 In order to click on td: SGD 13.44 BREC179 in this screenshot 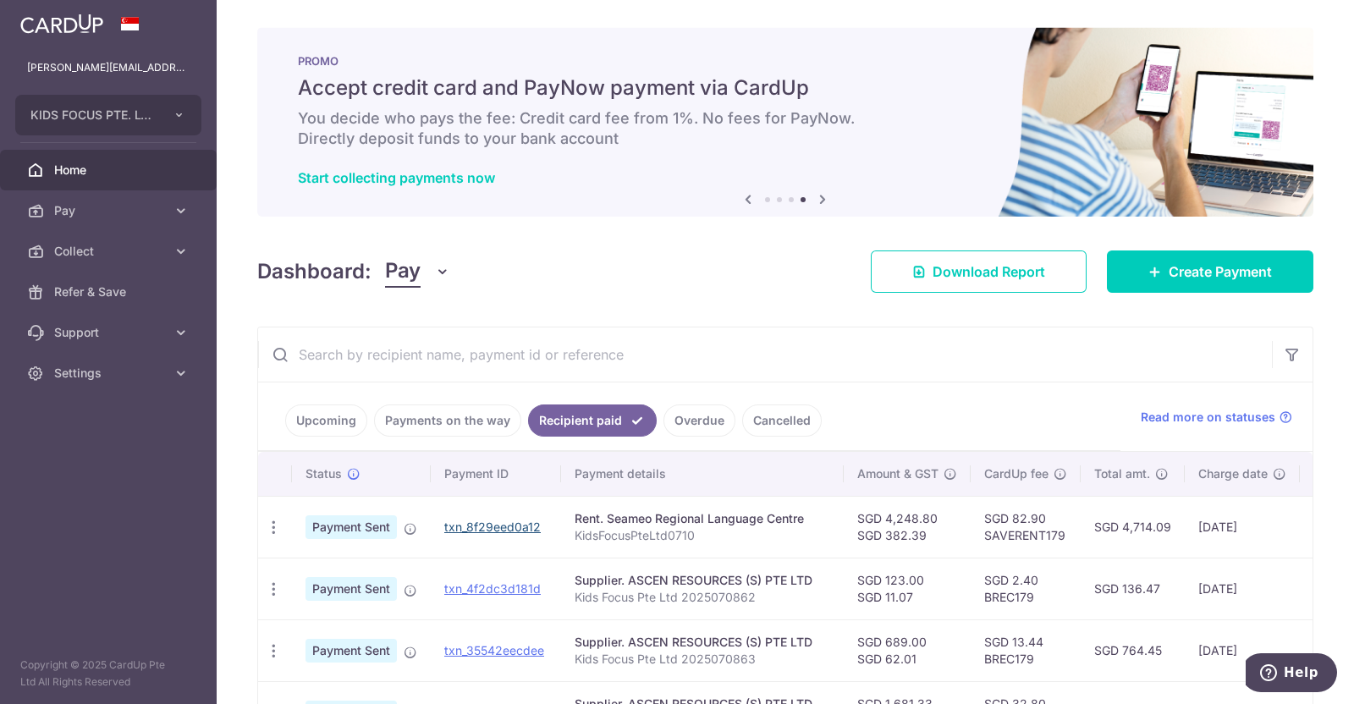, I will do `click(1026, 650)`.